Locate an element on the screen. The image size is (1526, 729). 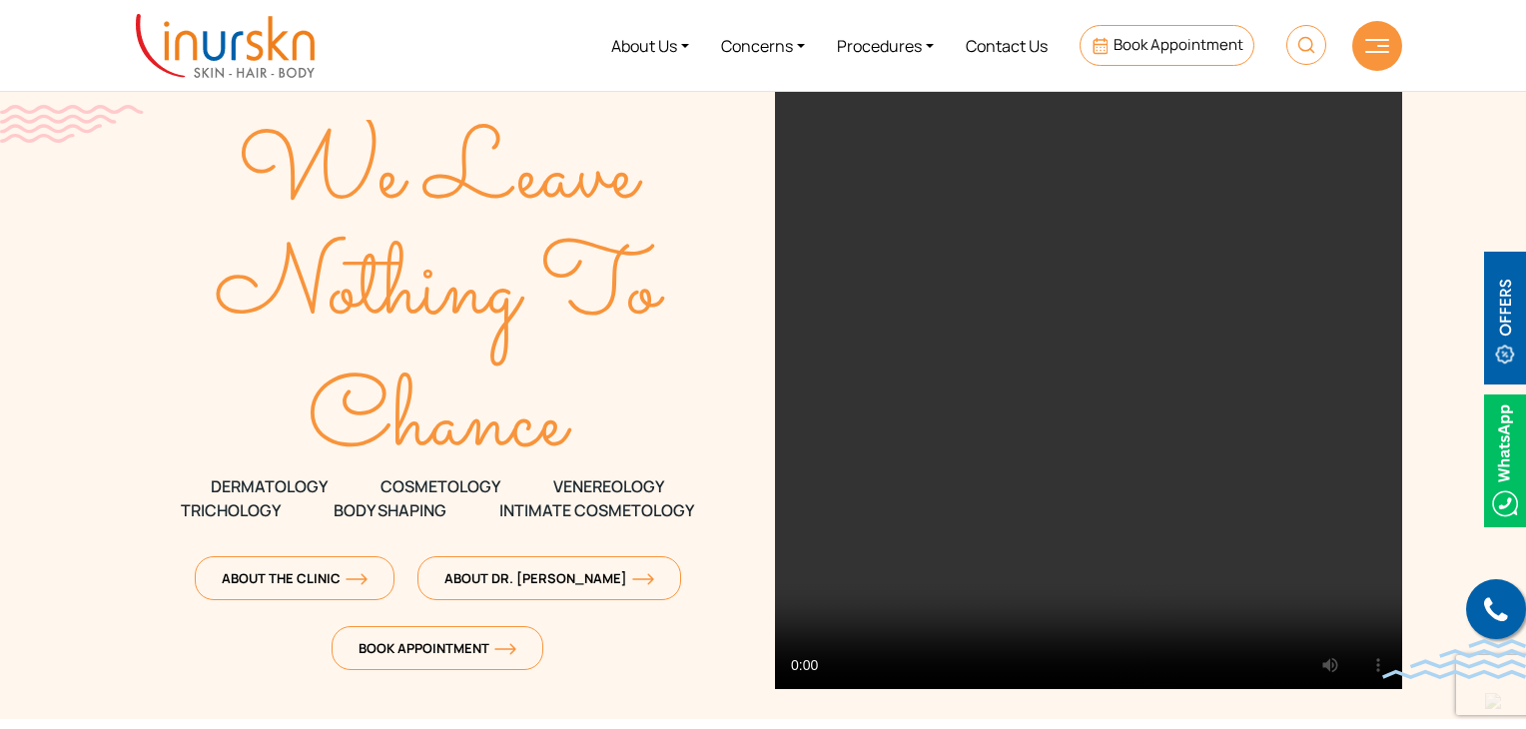
span: About The Clinic is located at coordinates (295, 578).